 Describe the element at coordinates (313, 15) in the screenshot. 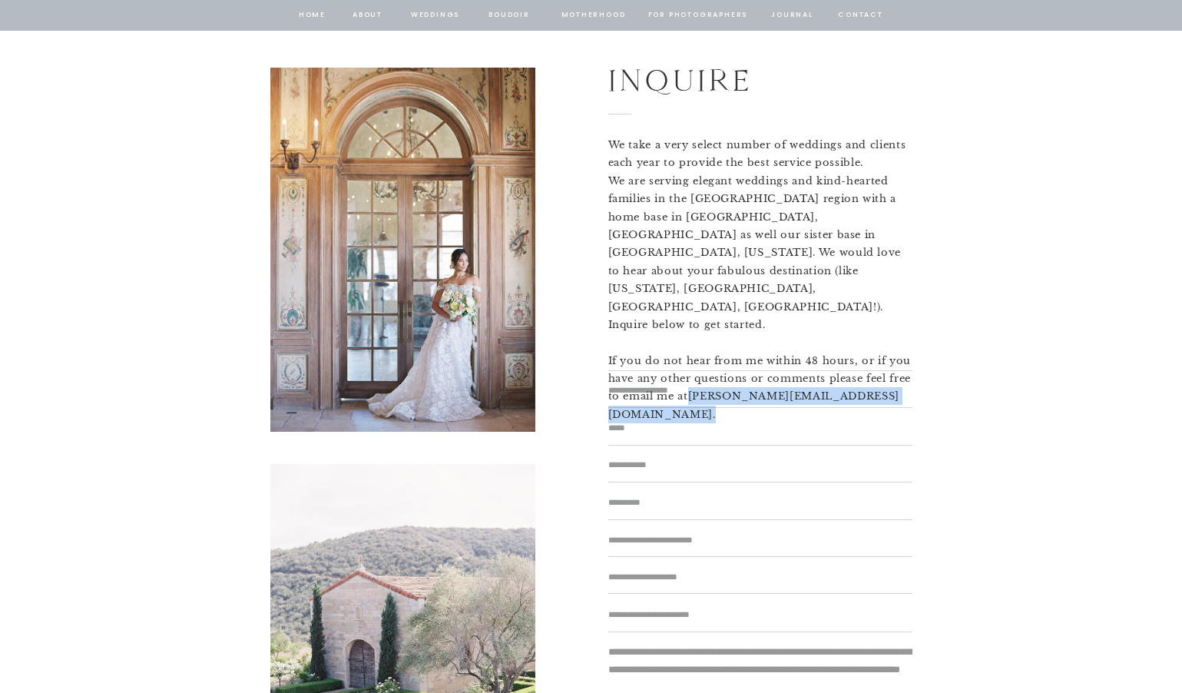

I see `nav: home` at that location.